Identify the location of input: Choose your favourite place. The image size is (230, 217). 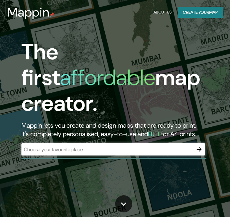
(107, 150).